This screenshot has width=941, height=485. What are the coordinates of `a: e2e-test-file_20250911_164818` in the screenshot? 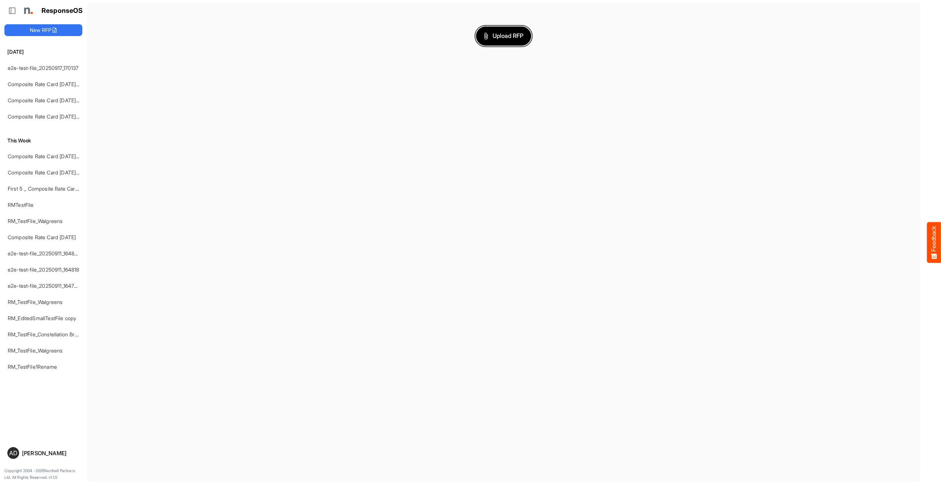 It's located at (43, 269).